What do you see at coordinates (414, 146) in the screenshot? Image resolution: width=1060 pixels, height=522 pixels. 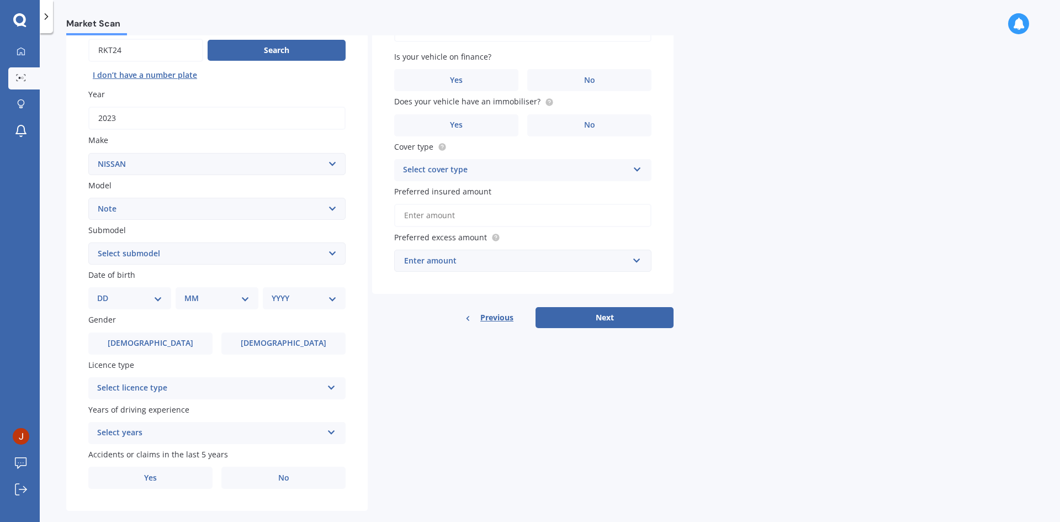 I see `span: Cover type` at bounding box center [414, 146].